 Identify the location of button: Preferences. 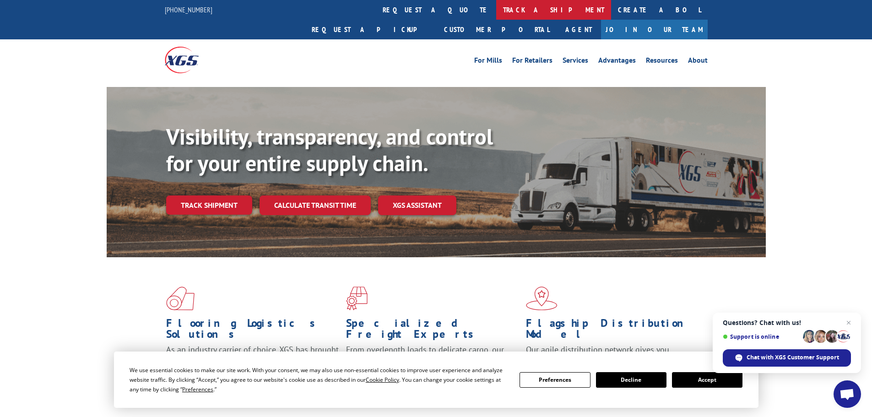
(555, 380).